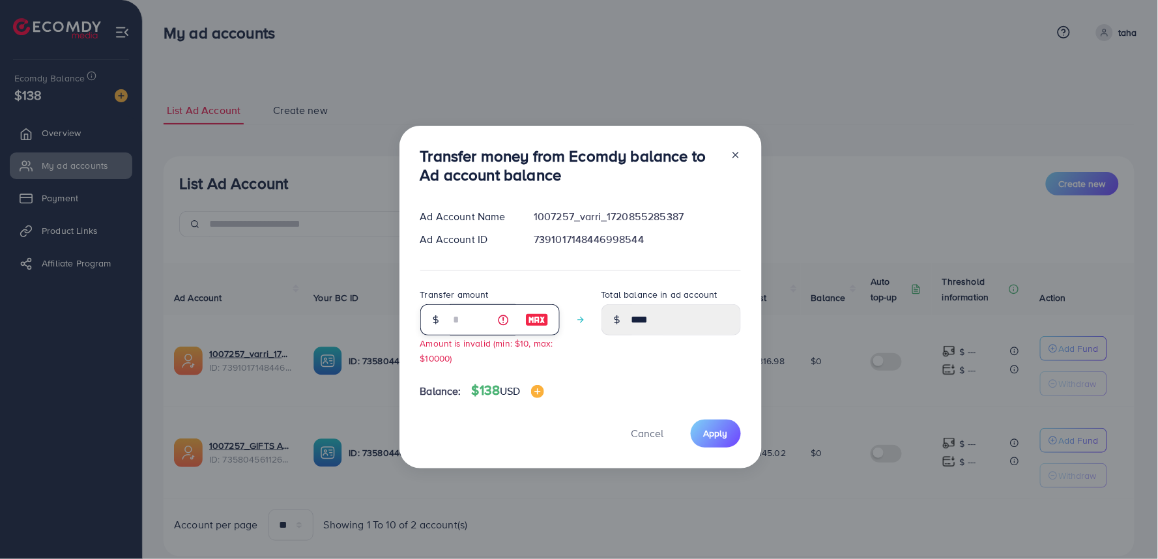  I want to click on label: Transfer amount, so click(454, 295).